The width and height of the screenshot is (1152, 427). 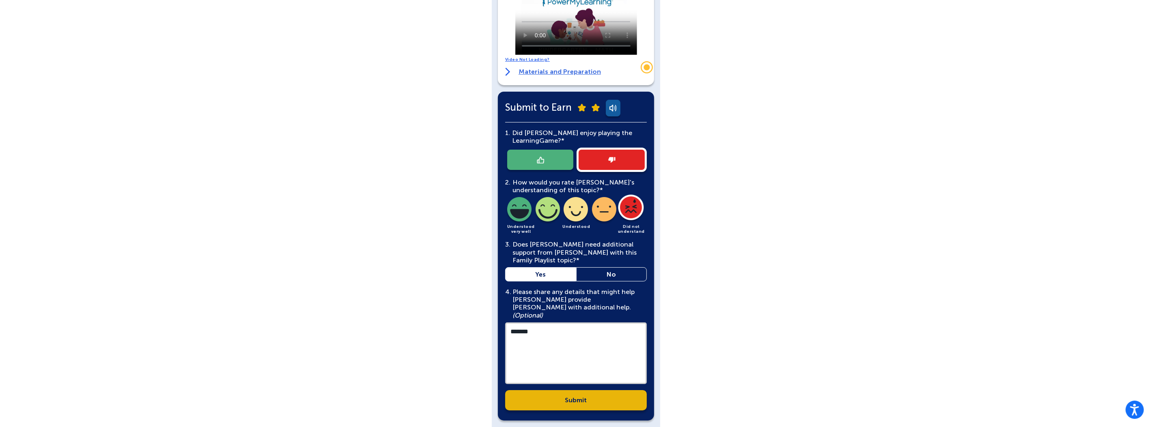 I want to click on span: Game?*, so click(x=552, y=140).